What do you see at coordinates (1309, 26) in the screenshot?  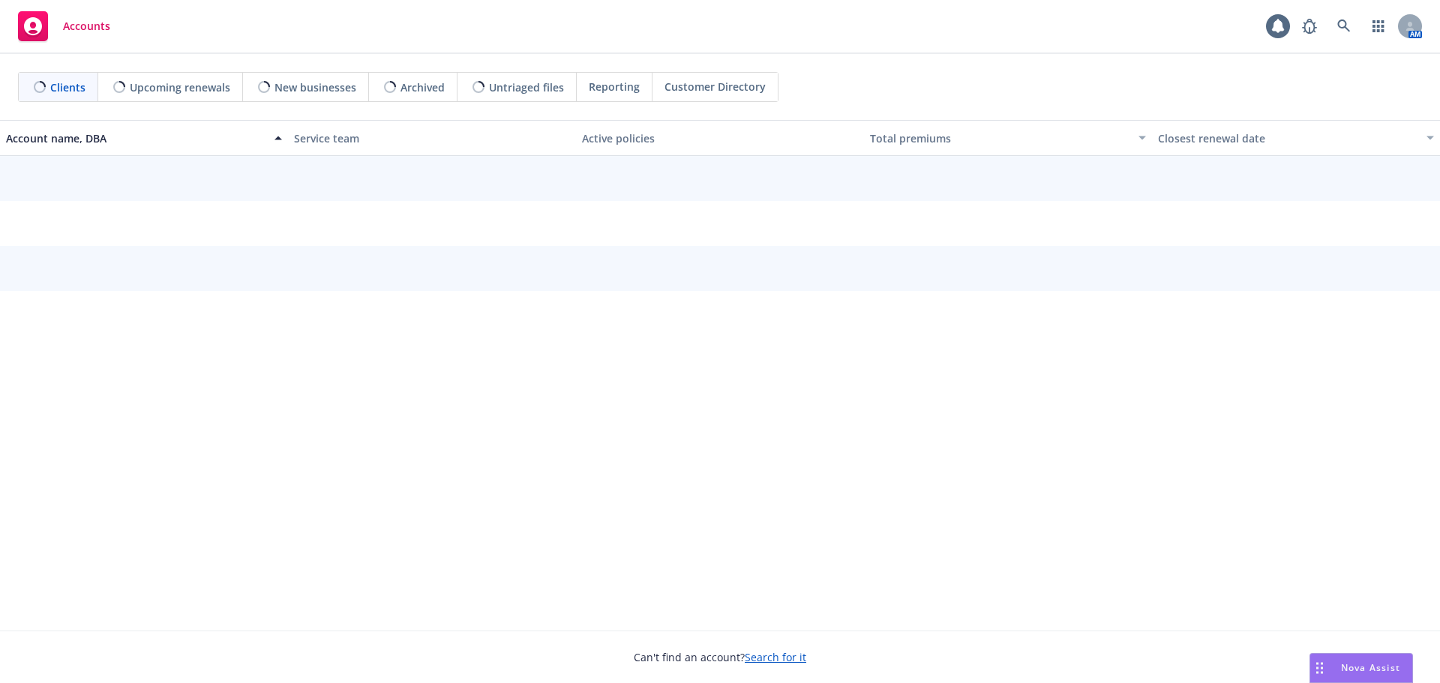 I see `a: Report a Bug` at bounding box center [1309, 26].